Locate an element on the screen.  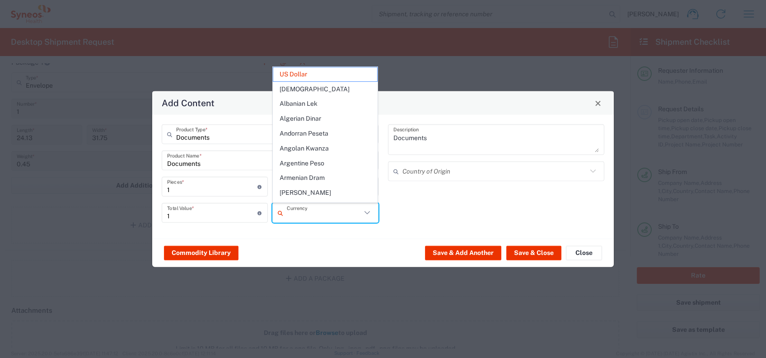
button: Commodity Library is located at coordinates (201, 252).